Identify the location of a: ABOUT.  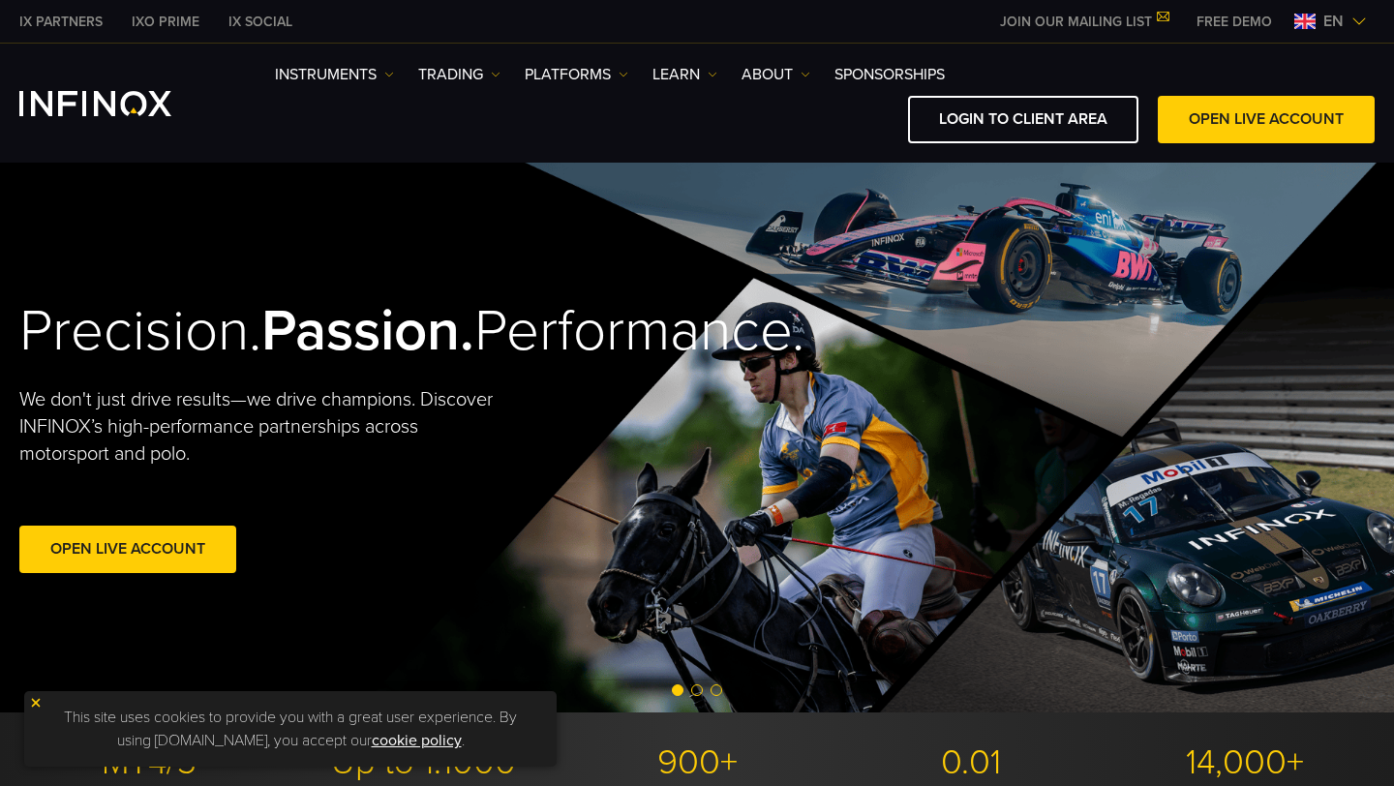
(775, 75).